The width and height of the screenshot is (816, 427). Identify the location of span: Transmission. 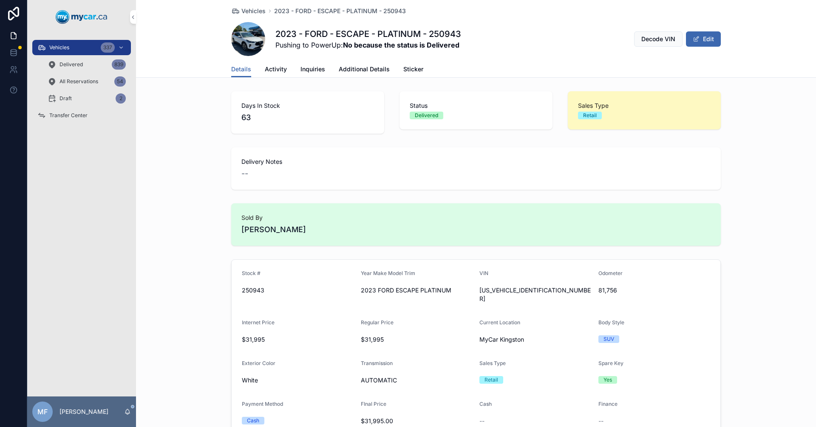
(376, 363).